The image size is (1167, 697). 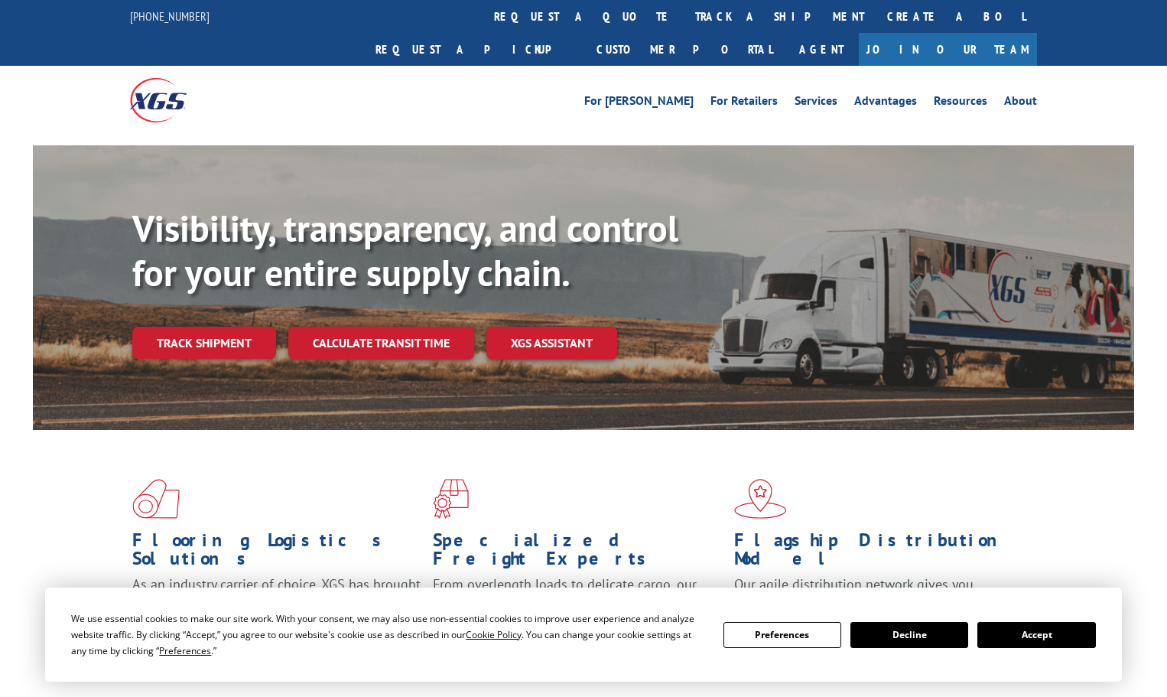 I want to click on img: xgs-icon-flagship-distribution-model-red, so click(x=760, y=499).